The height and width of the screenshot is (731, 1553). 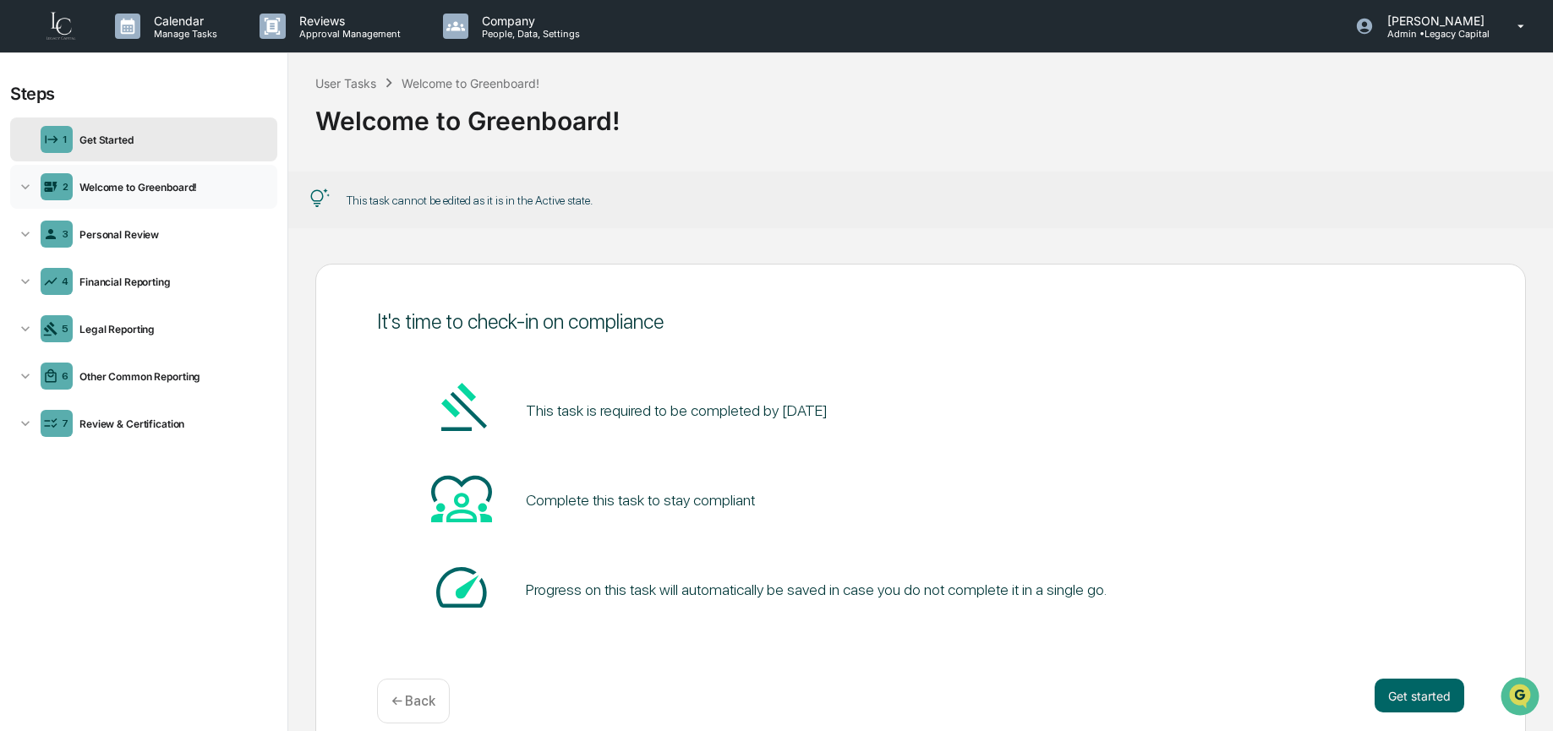 I want to click on div: Progress on this task will automatically be saved in case you do not complete it in a single go., so click(x=816, y=589).